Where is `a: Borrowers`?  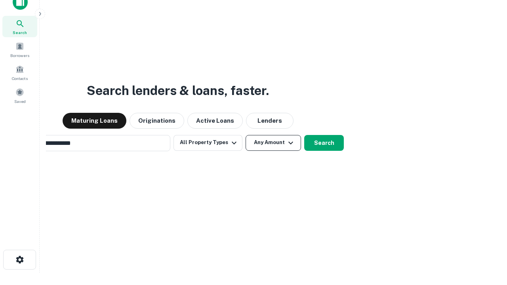
a: Borrowers is located at coordinates (20, 50).